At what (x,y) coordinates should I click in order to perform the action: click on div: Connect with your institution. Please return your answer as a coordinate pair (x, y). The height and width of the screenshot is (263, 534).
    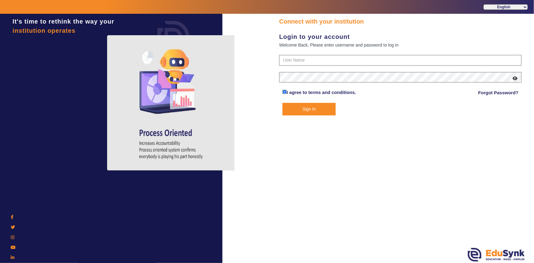
    Looking at the image, I should click on (400, 21).